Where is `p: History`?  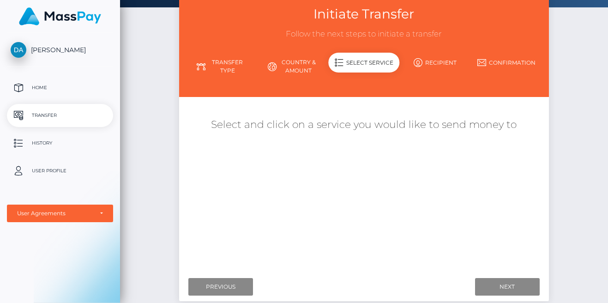
p: History is located at coordinates (60, 143).